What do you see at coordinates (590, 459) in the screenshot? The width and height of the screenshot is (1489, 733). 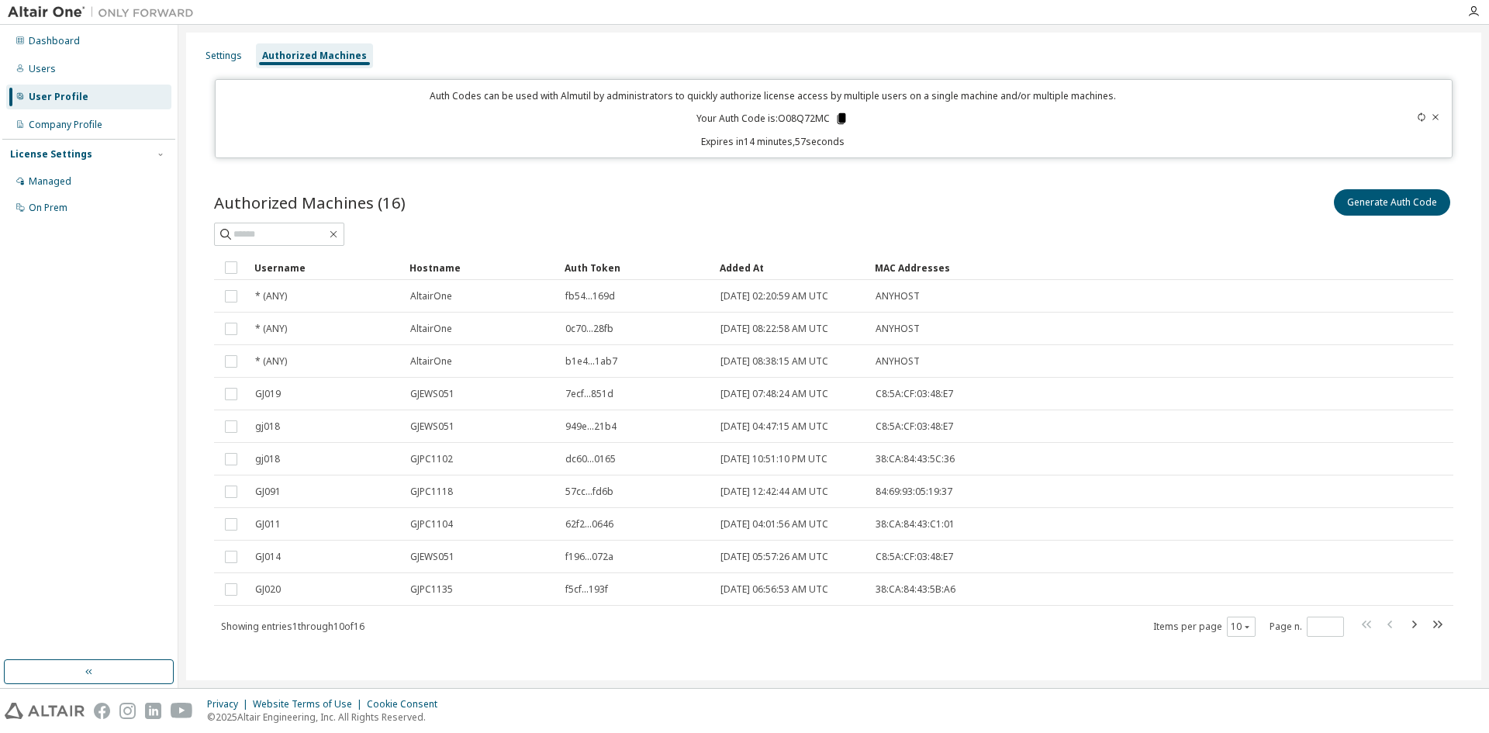 I see `span: dc60...0165` at bounding box center [590, 459].